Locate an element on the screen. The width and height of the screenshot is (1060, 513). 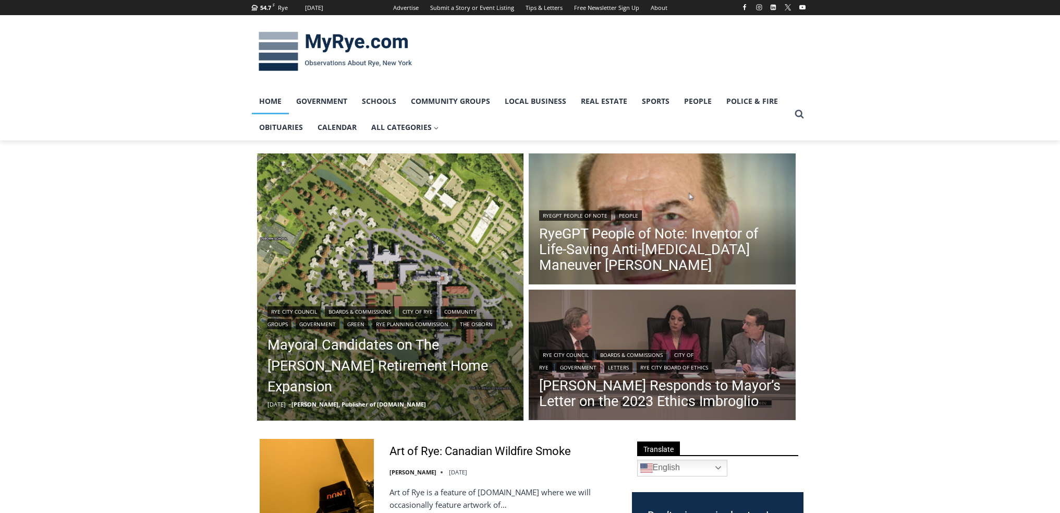
span: Translate is located at coordinates (659, 448).